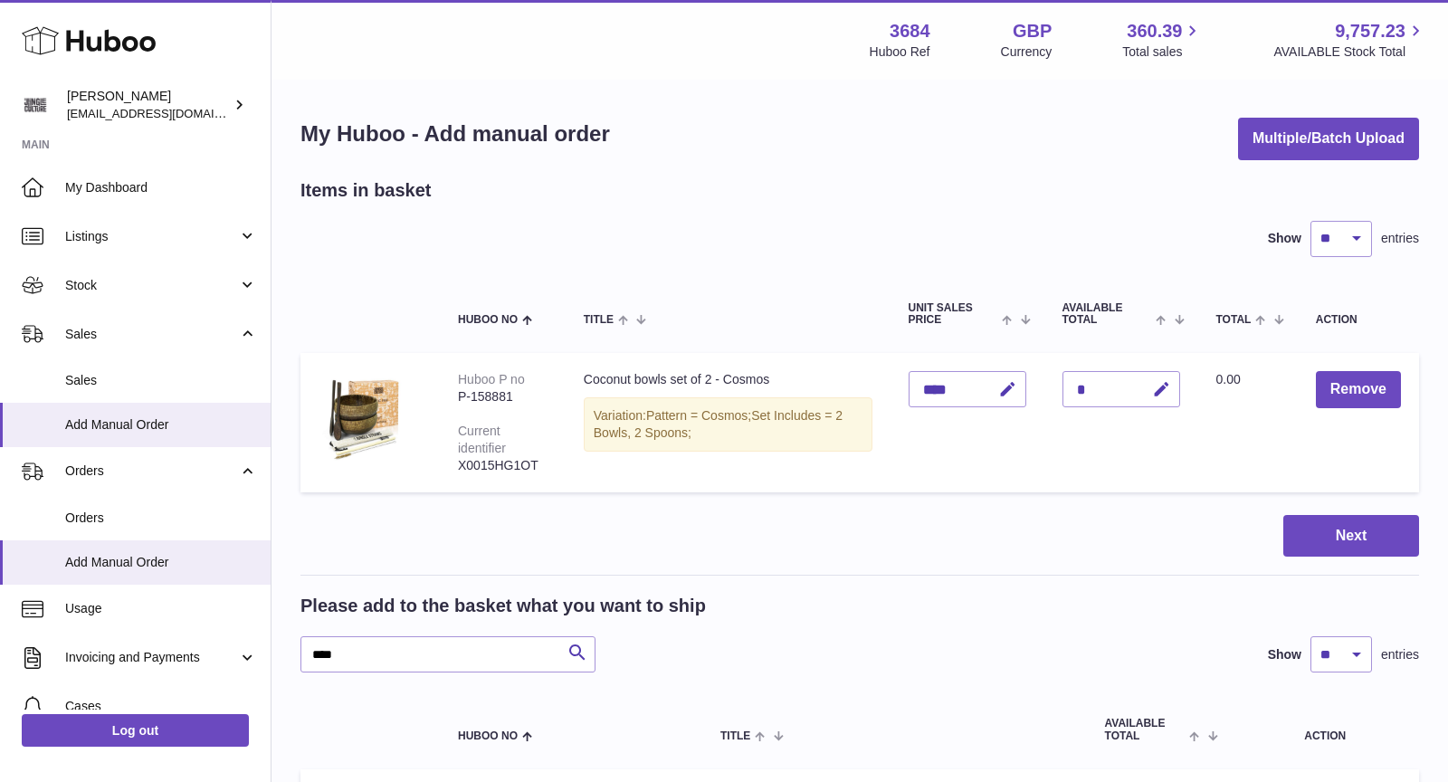  I want to click on h2: Items in basket, so click(366, 190).